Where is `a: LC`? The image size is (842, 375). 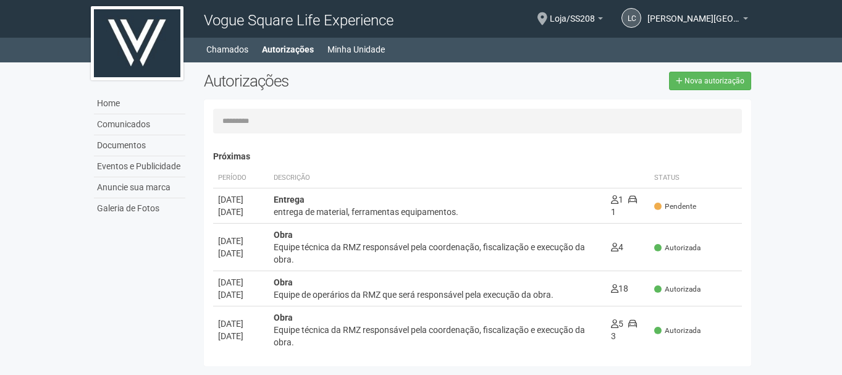 a: LC is located at coordinates (631, 18).